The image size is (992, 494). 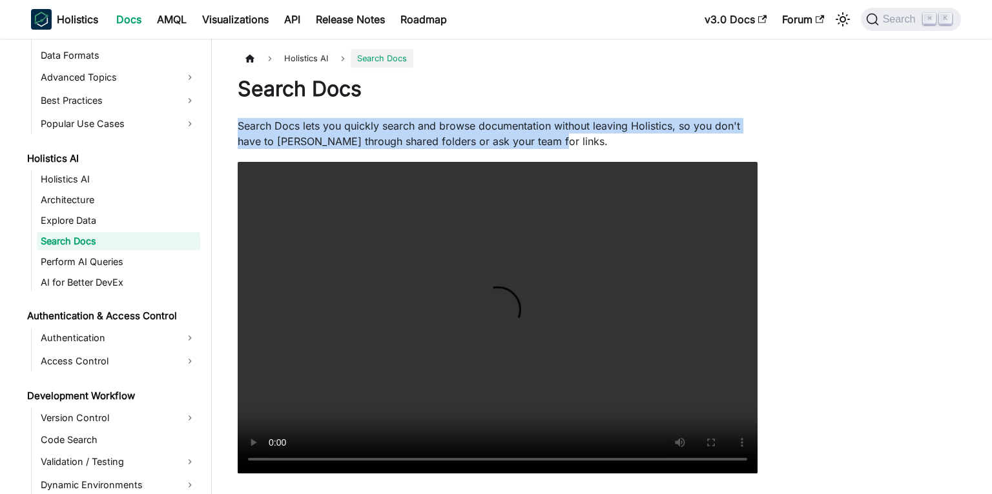 I want to click on a: HolisticsHolistics, so click(x=65, y=19).